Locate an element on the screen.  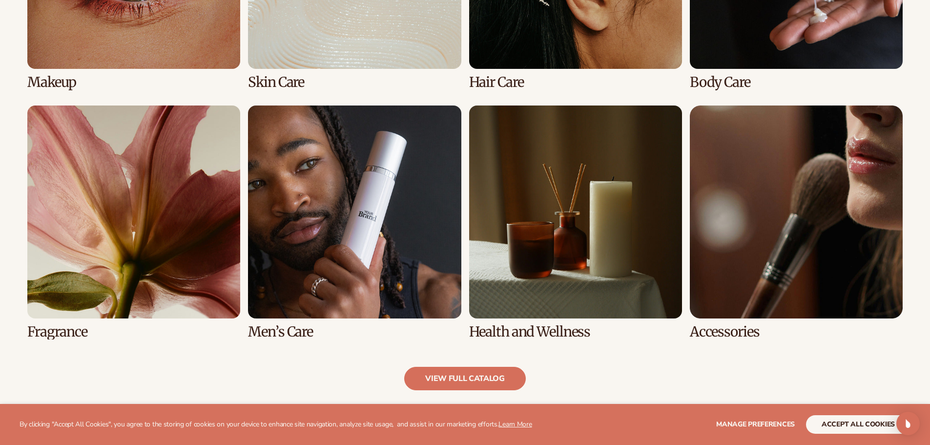
div: 7 / 8 is located at coordinates (576, 222).